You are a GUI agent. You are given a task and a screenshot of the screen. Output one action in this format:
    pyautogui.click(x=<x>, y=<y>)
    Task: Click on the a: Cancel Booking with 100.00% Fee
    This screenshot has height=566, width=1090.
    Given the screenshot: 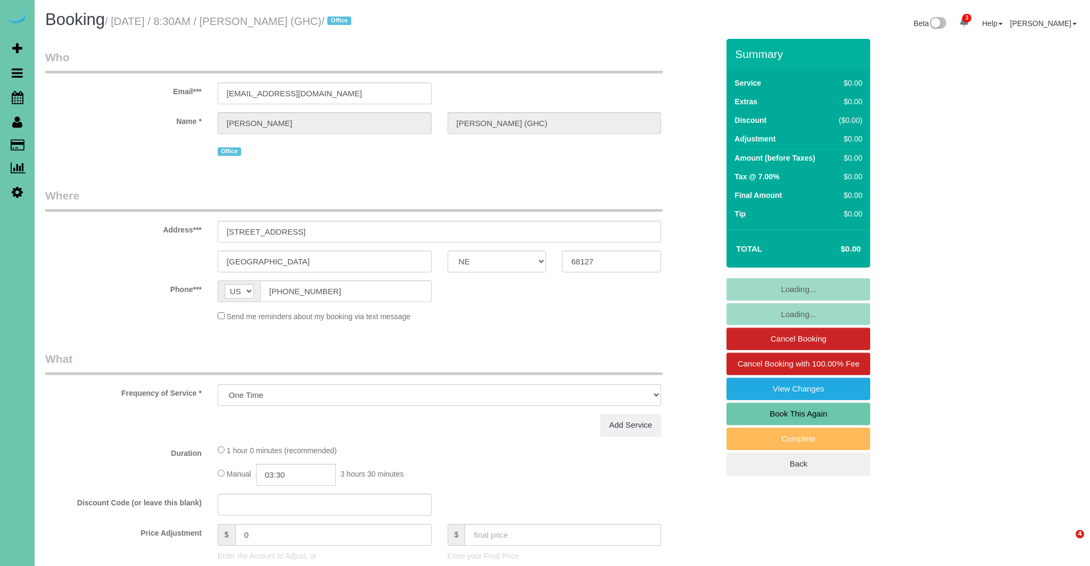 What is the action you would take?
    pyautogui.click(x=798, y=364)
    